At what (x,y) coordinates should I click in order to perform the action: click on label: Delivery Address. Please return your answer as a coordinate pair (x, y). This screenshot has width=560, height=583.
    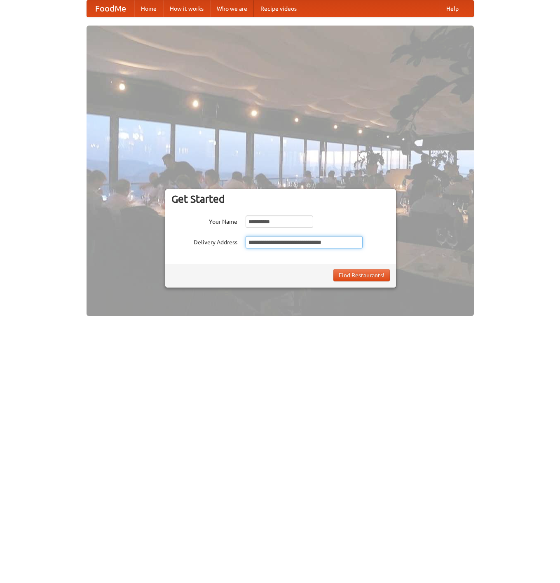
    Looking at the image, I should click on (204, 241).